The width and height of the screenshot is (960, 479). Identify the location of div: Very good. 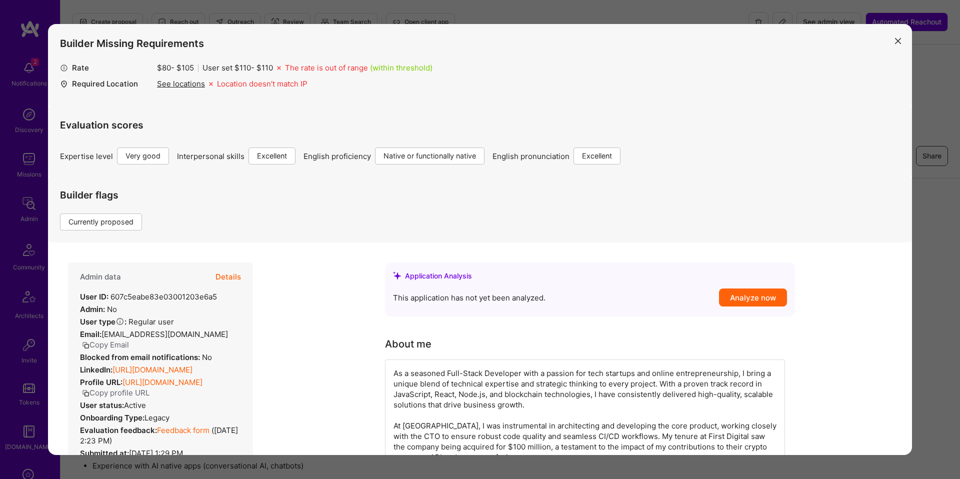
(143, 156).